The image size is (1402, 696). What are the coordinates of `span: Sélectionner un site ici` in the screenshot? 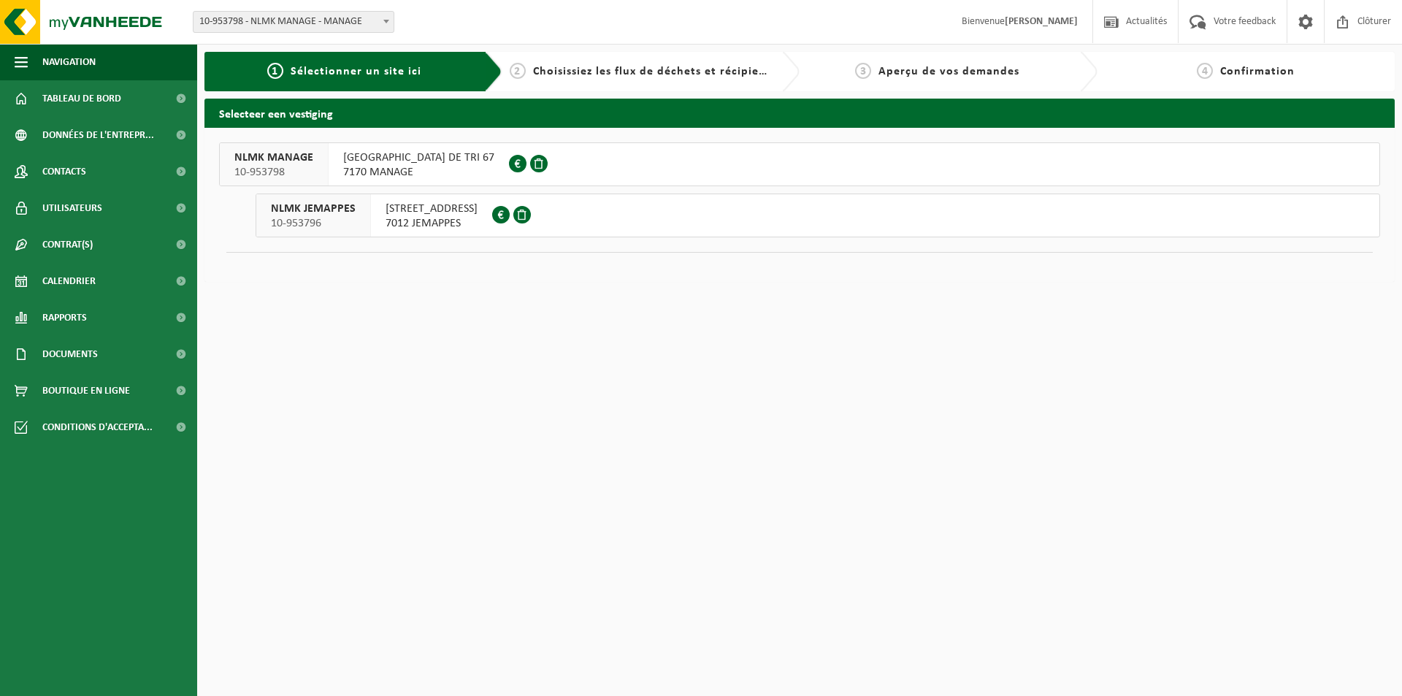 It's located at (356, 72).